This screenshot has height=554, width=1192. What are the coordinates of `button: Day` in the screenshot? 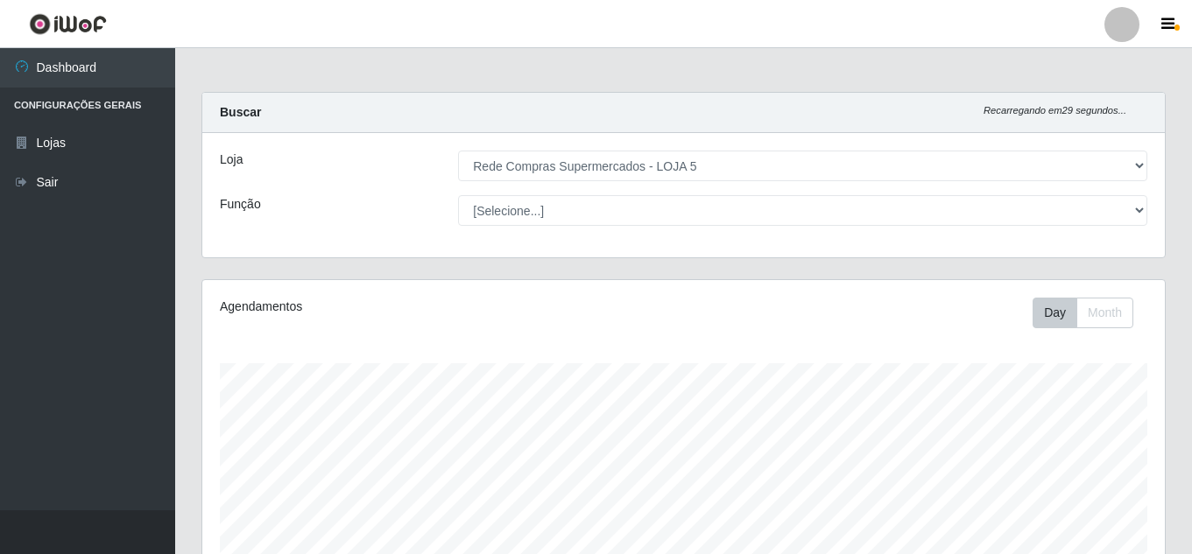 It's located at (1054, 313).